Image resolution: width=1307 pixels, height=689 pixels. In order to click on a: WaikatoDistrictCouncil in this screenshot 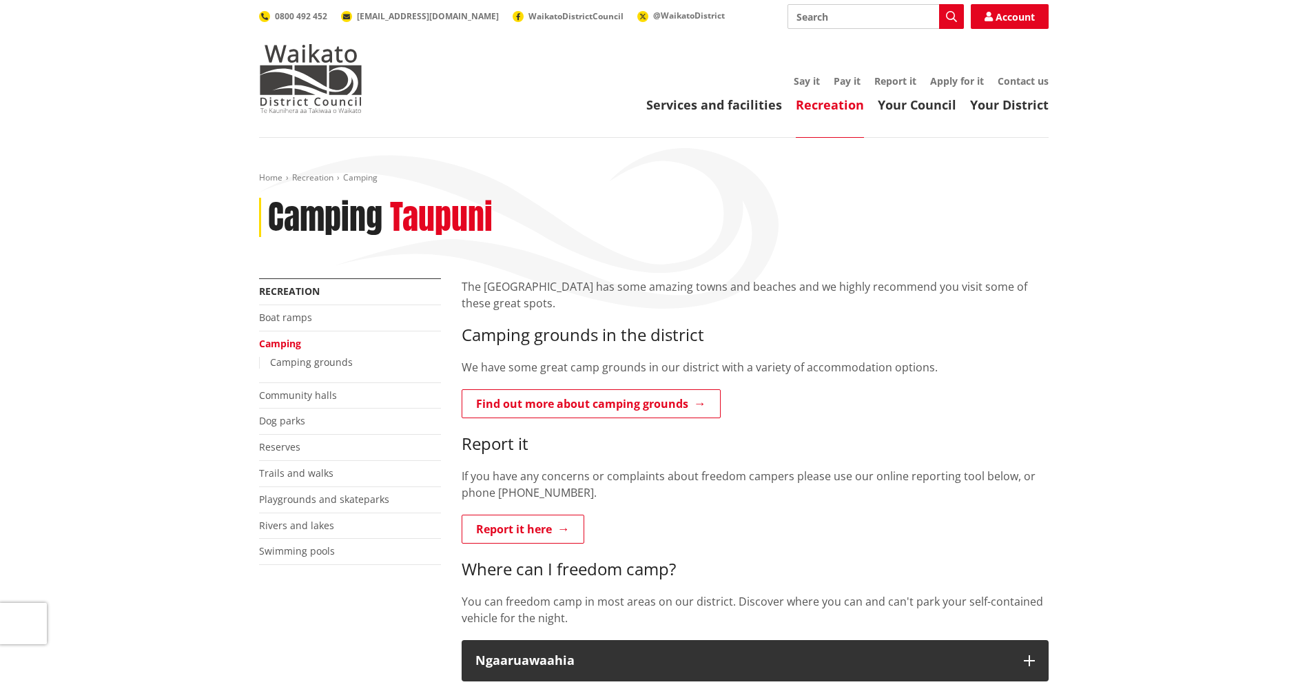, I will do `click(568, 16)`.